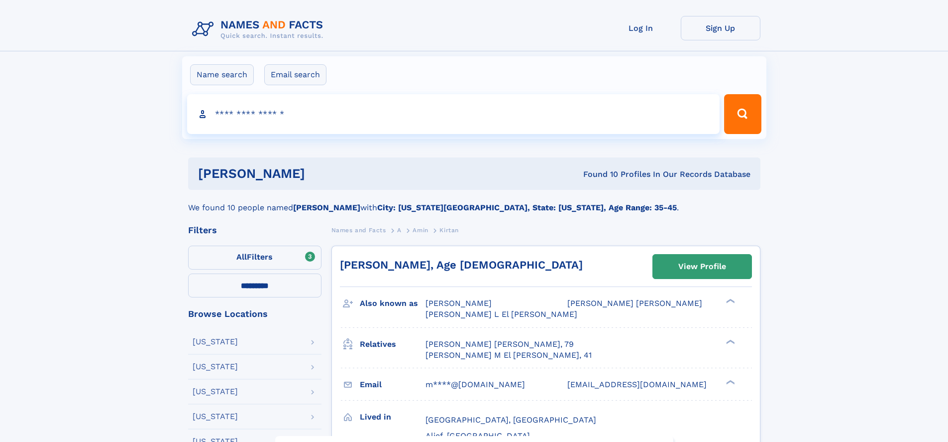  Describe the element at coordinates (222, 75) in the screenshot. I see `label: Name search` at that location.